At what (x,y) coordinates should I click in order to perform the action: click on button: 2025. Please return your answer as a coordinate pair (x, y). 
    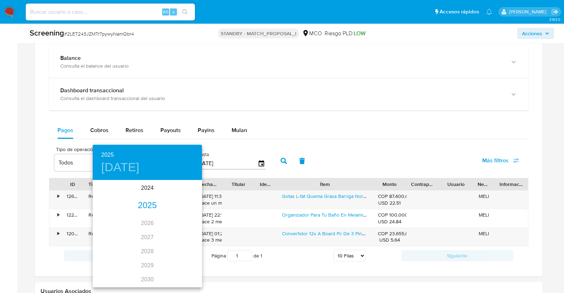
    Looking at the image, I should click on (108, 155).